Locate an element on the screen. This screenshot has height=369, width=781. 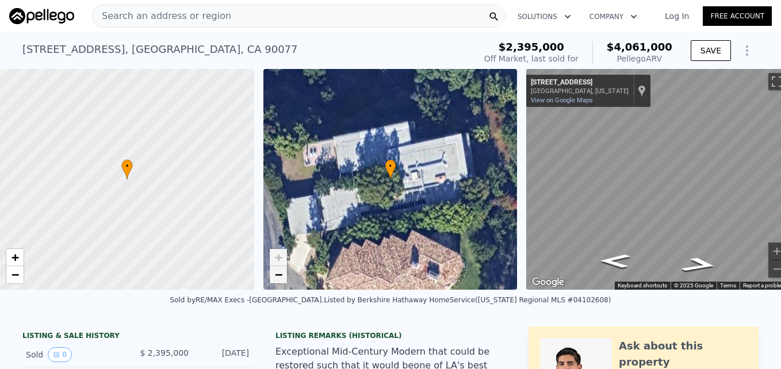
button: Solutions is located at coordinates (544, 17).